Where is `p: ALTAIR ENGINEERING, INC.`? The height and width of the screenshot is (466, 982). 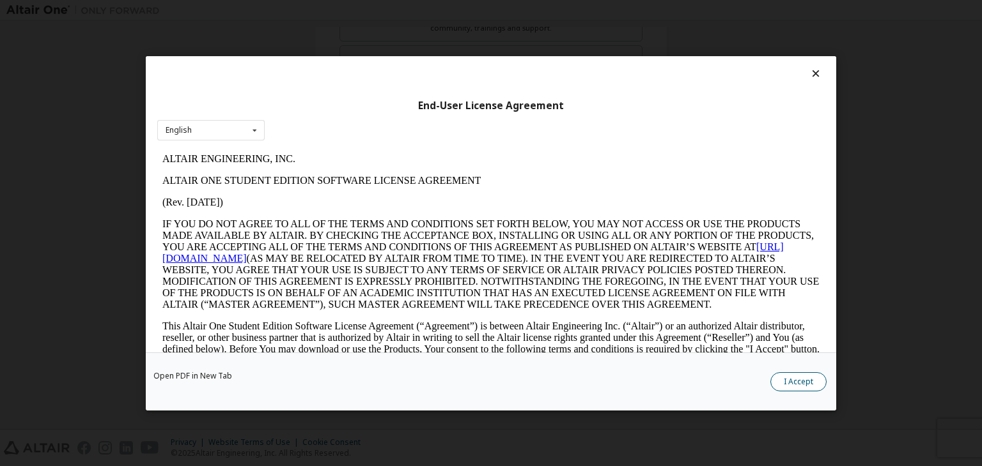
p: ALTAIR ENGINEERING, INC. is located at coordinates (334, 11).